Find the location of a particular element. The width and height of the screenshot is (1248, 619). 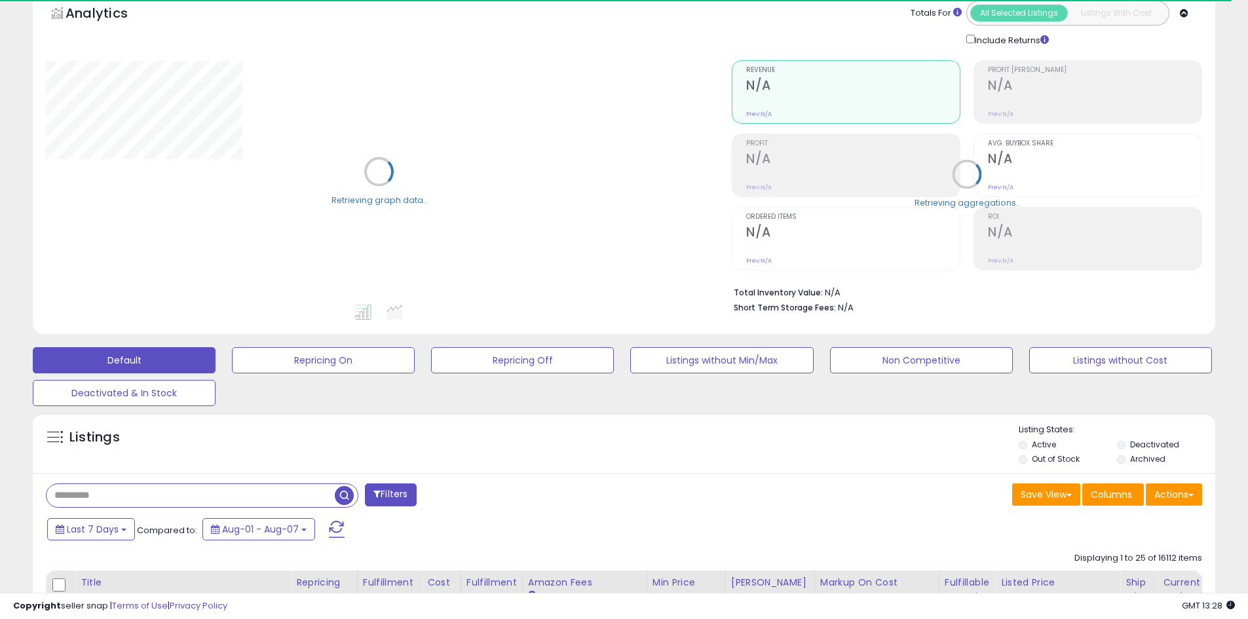

button: Non Competitive is located at coordinates (921, 360).